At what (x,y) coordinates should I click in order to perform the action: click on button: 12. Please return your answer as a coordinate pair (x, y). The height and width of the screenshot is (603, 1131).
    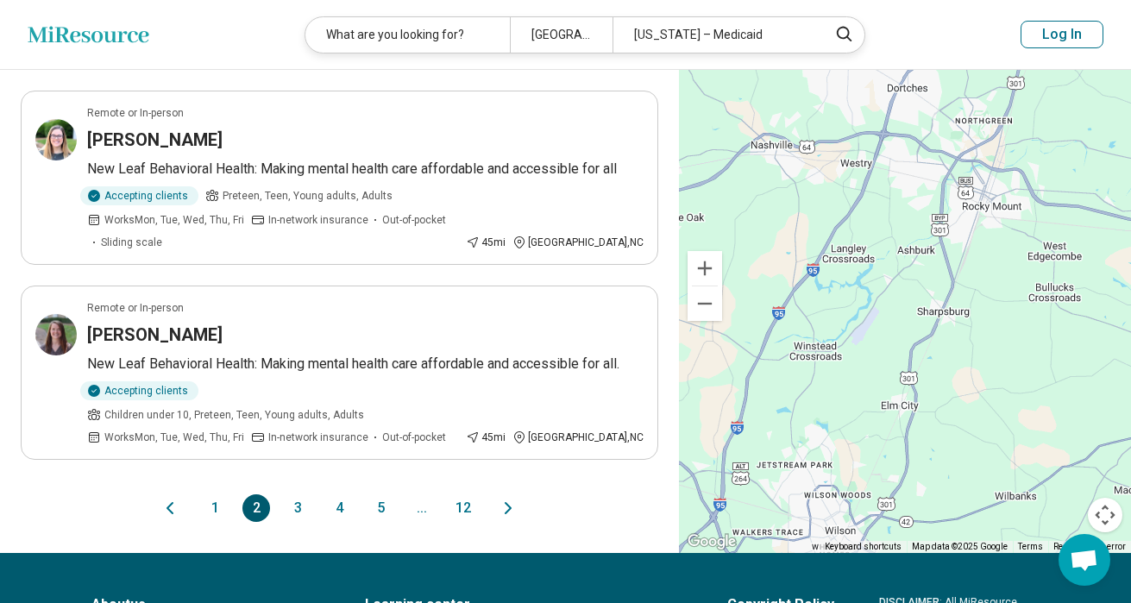
    Looking at the image, I should click on (463, 508).